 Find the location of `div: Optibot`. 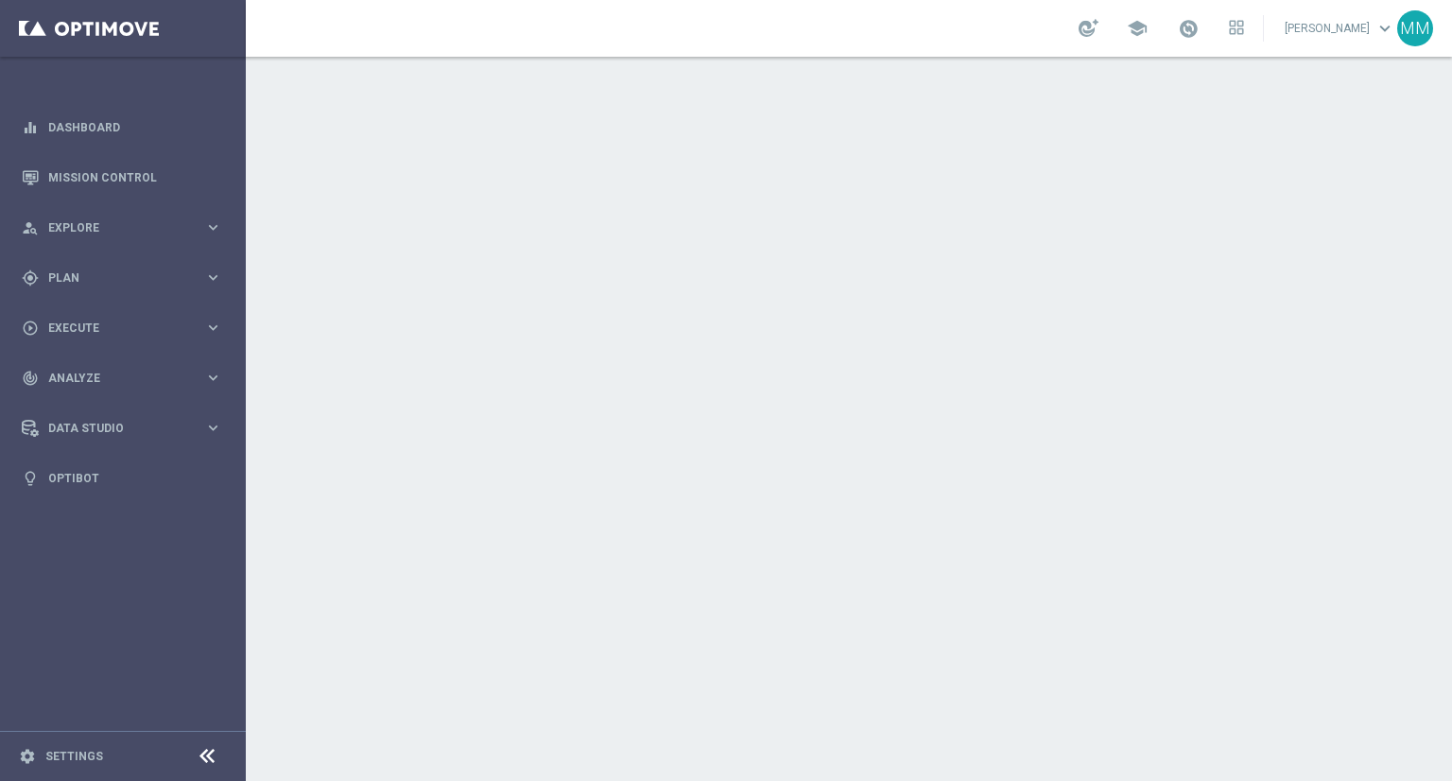

div: Optibot is located at coordinates (122, 477).